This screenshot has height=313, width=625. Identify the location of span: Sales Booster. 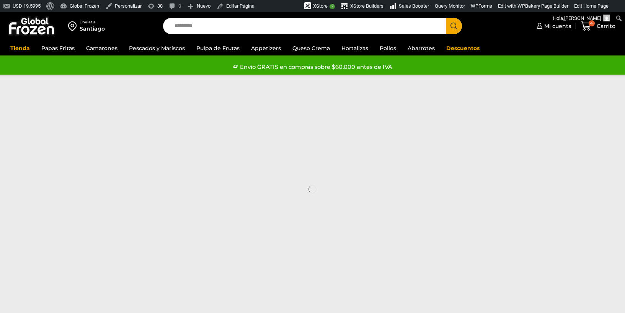
(414, 6).